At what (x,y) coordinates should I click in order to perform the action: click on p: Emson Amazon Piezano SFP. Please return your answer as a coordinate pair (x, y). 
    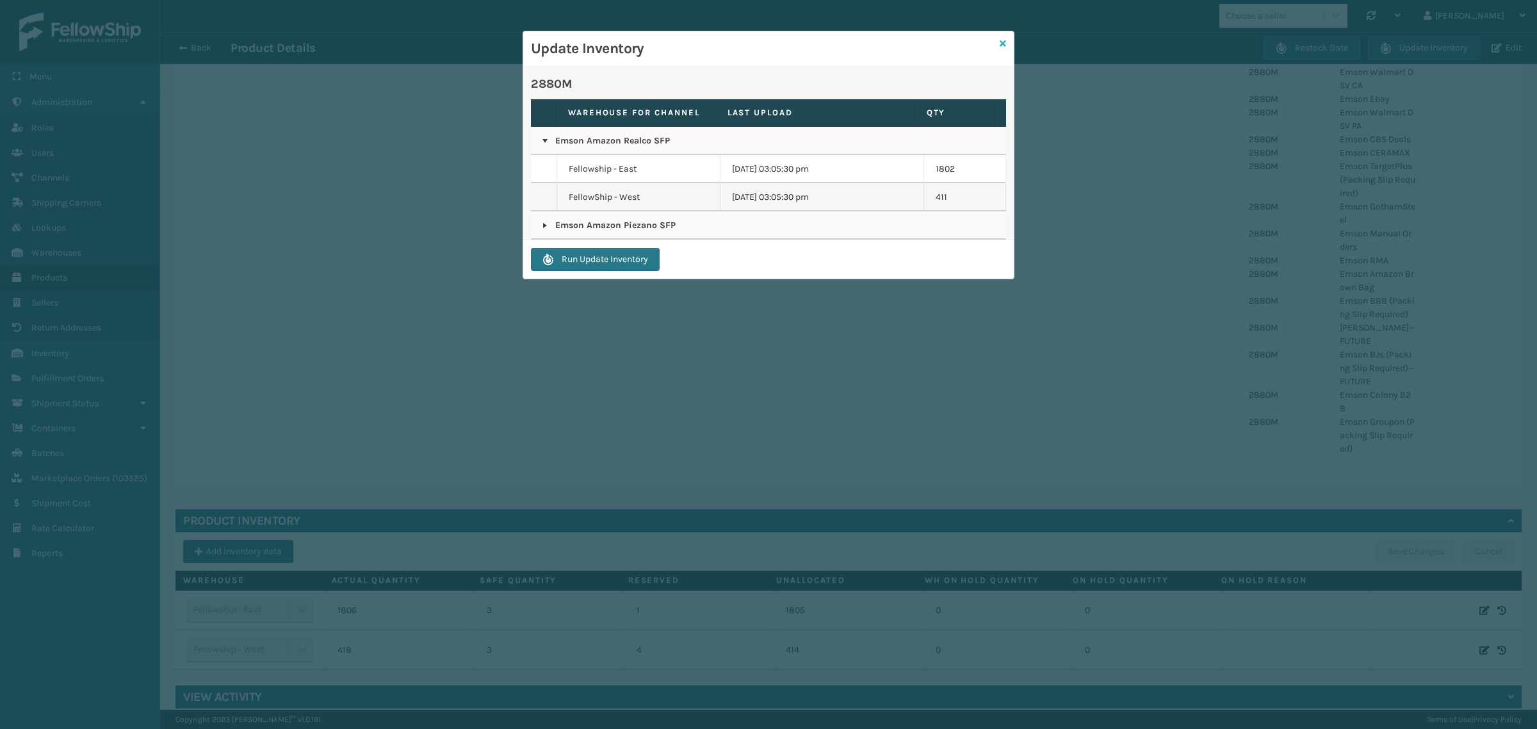
    Looking at the image, I should click on (768, 225).